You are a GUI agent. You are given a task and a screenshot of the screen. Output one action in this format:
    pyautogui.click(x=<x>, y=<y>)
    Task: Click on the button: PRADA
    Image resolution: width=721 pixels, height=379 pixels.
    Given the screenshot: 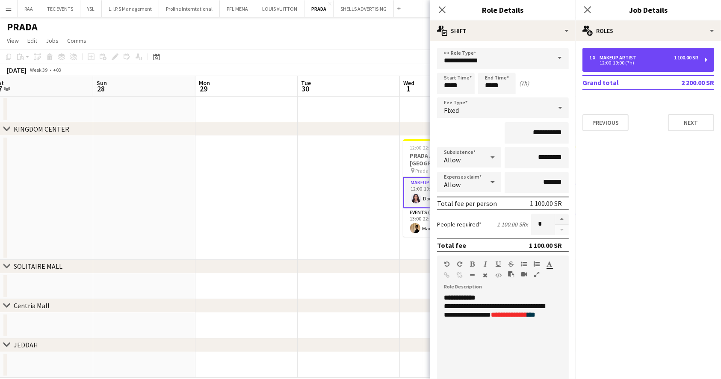 What is the action you would take?
    pyautogui.click(x=319, y=9)
    